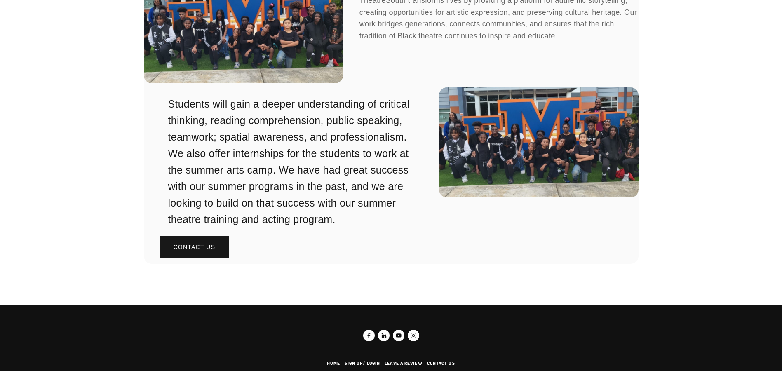 This screenshot has height=371, width=782. Describe the element at coordinates (364, 363) in the screenshot. I see `a: Sign up/ Login` at that location.